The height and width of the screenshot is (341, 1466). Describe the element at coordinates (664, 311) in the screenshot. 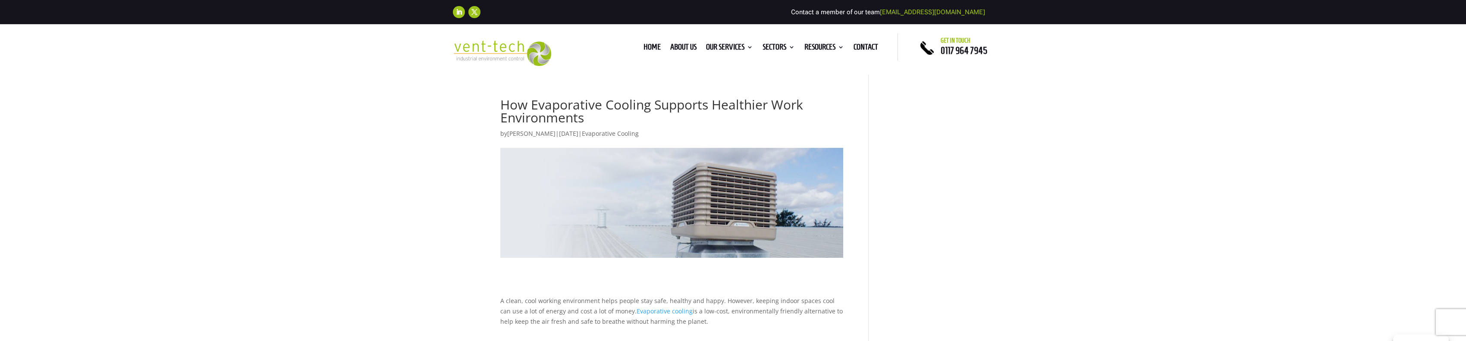

I see `span: Evaporative cooling` at that location.